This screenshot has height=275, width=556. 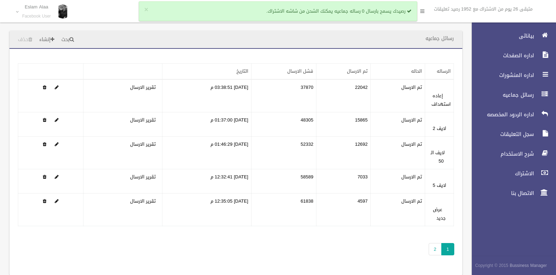 I want to click on a: الاشتراك, so click(x=511, y=173).